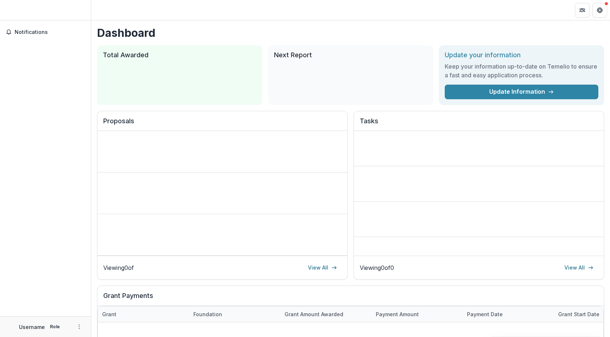 The image size is (610, 337). Describe the element at coordinates (119, 268) in the screenshot. I see `p: Viewing 0 of` at that location.